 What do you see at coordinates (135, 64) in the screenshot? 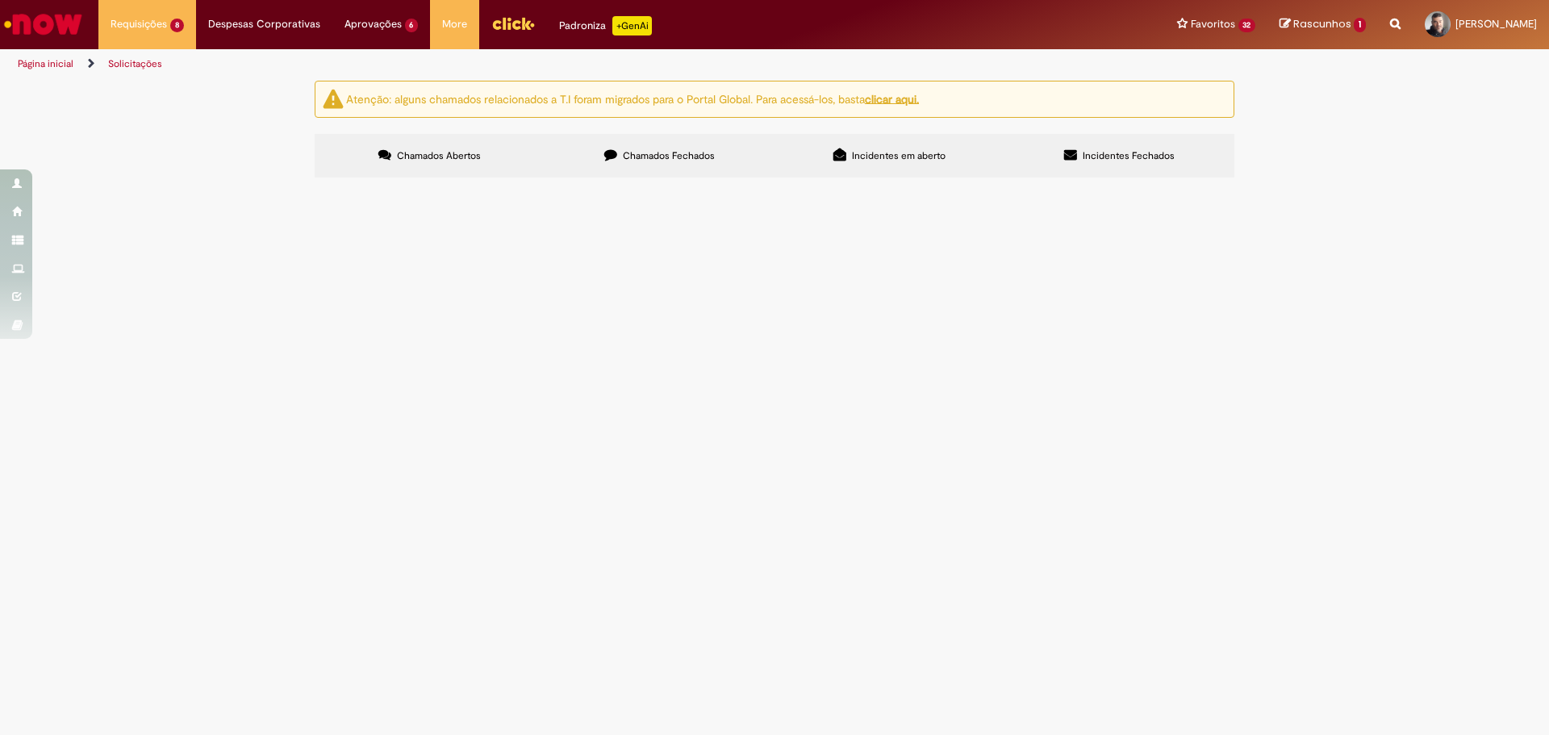
I see `a: Solicitações` at bounding box center [135, 64].